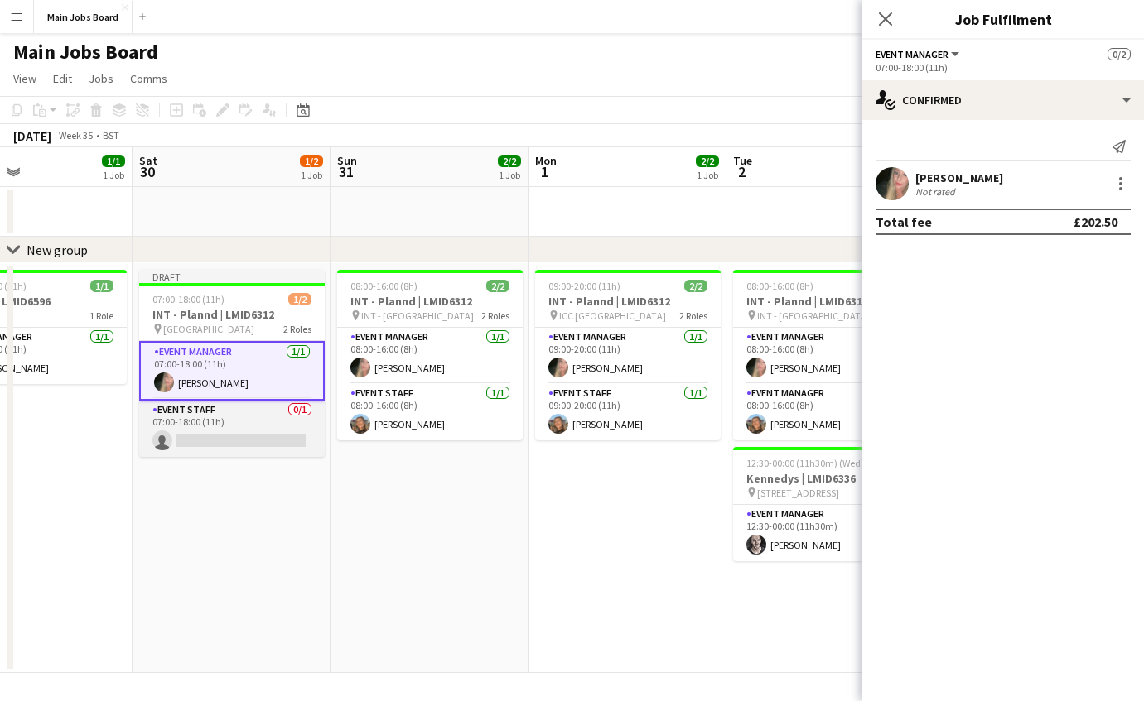  Describe the element at coordinates (111, 135) in the screenshot. I see `div: BST` at that location.